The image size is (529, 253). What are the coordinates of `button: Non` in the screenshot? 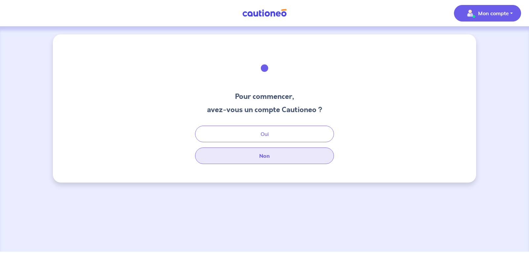 It's located at (265, 156).